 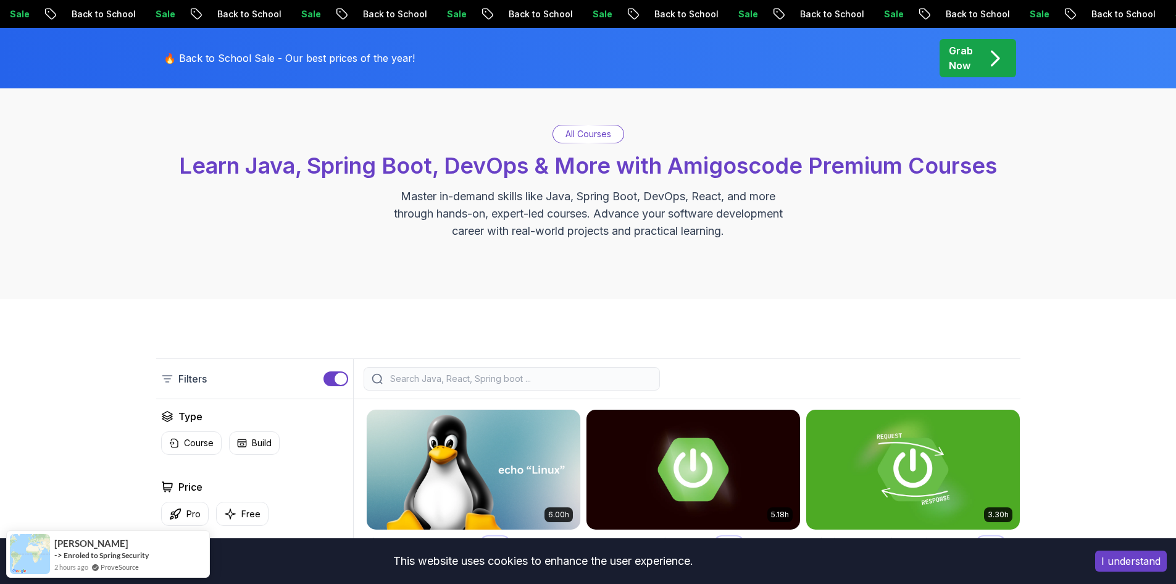 I want to click on button: Free, so click(x=242, y=513).